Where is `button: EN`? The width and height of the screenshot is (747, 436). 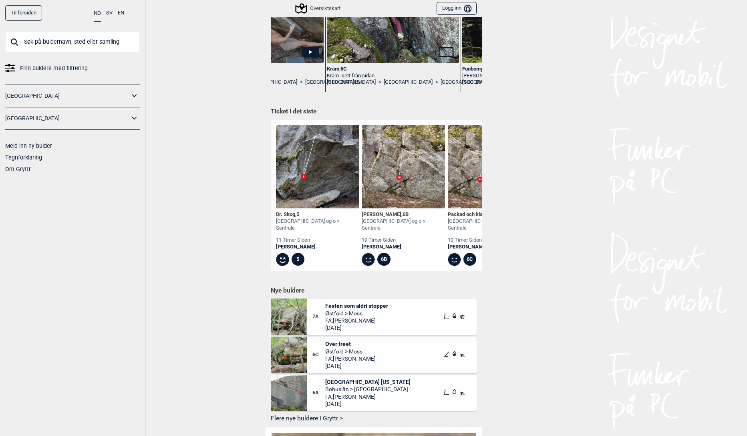 button: EN is located at coordinates (121, 13).